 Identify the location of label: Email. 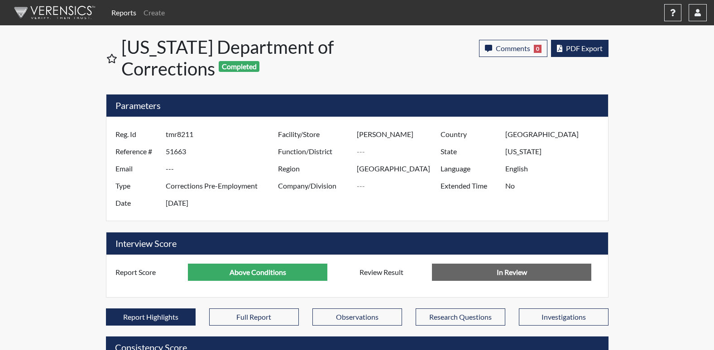
(137, 169).